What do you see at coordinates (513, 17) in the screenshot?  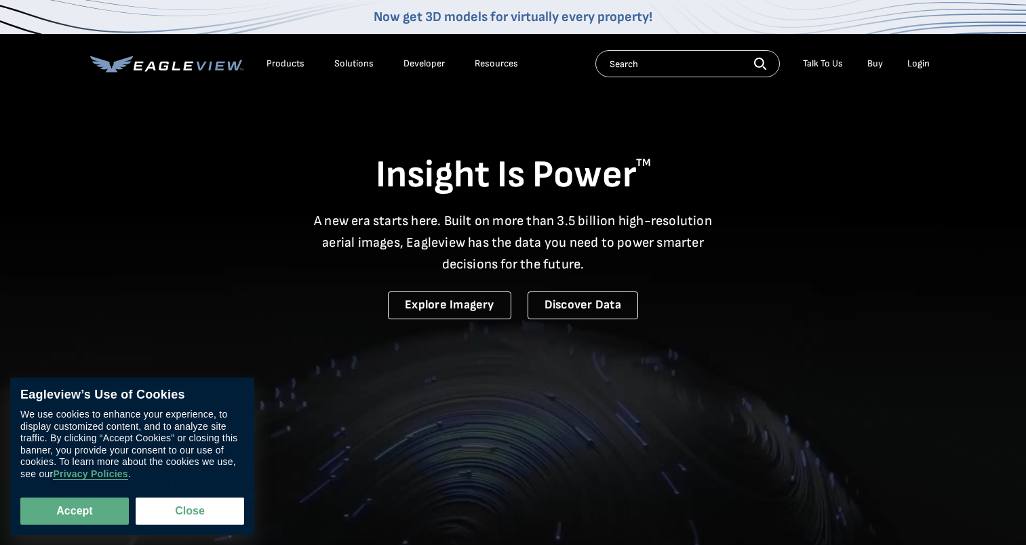 I see `a: Now get 3D models for virtually every property!` at bounding box center [513, 17].